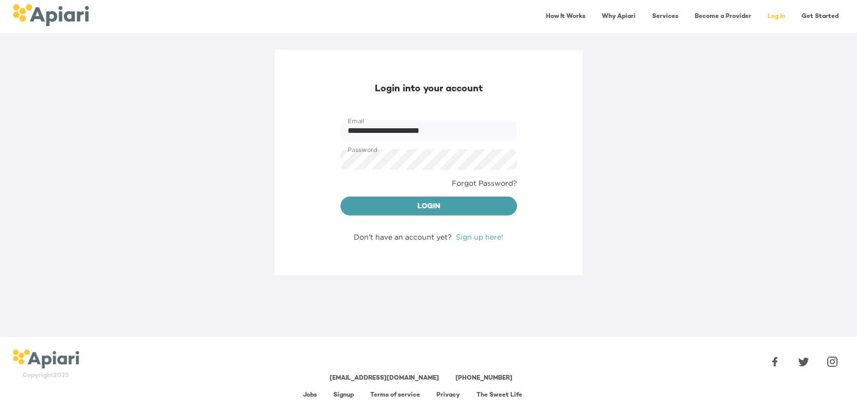 The height and width of the screenshot is (412, 857). Describe the element at coordinates (484, 183) in the screenshot. I see `a: Forgot Password?` at that location.